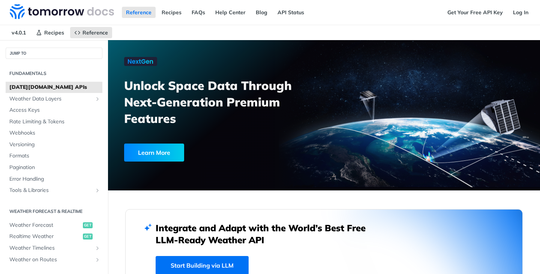 The image size is (540, 274). I want to click on img: NextGen, so click(141, 62).